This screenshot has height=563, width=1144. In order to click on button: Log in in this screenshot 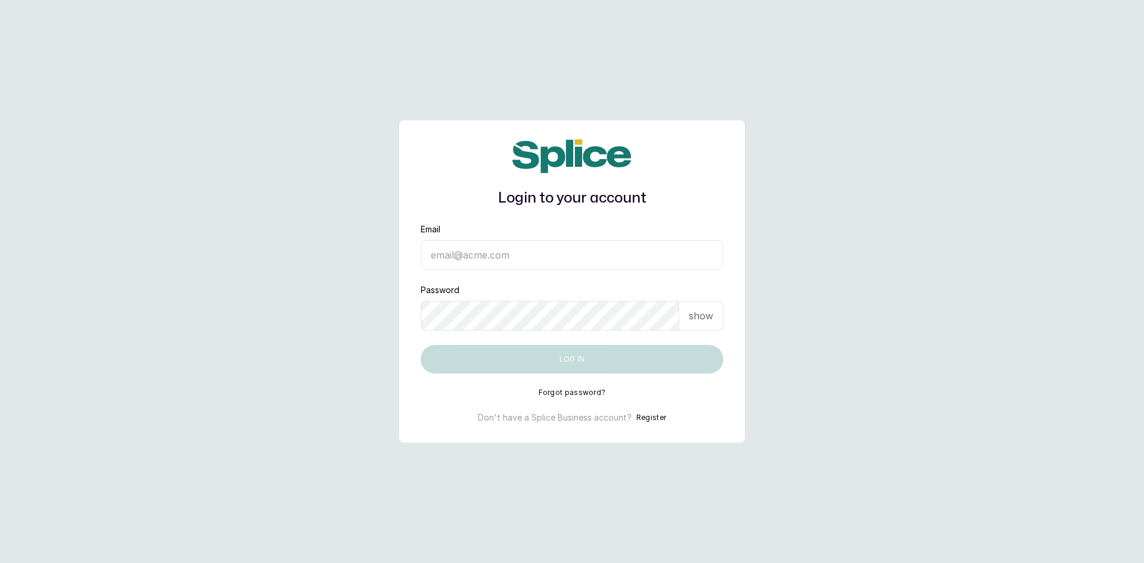, I will do `click(572, 359)`.